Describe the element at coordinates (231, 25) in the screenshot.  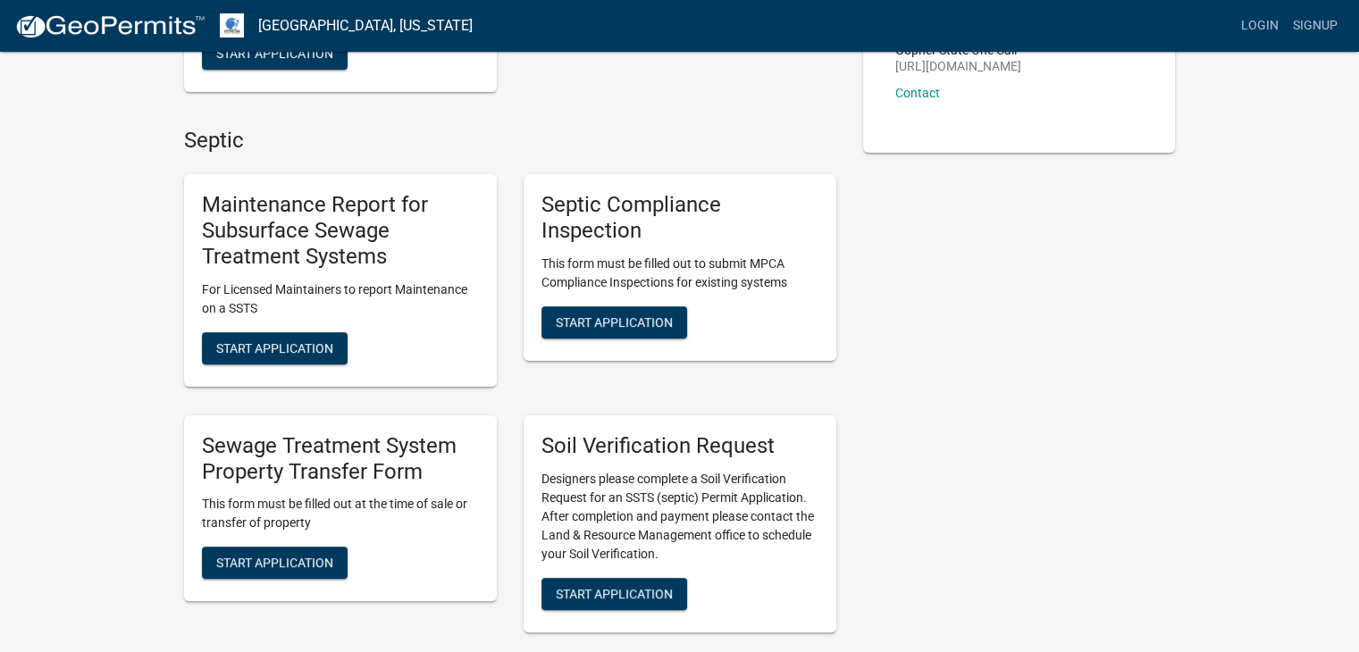
I see `img: Otter Tail County, Minnesota` at that location.